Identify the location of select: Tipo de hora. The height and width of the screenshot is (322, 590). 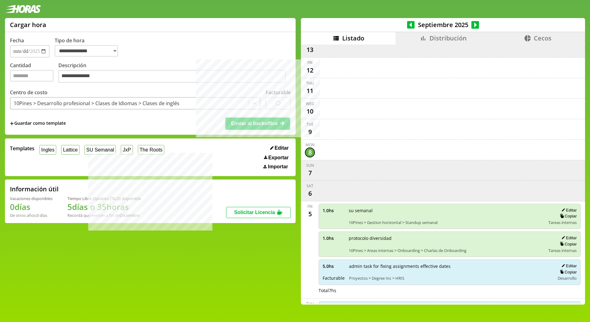
(86, 51).